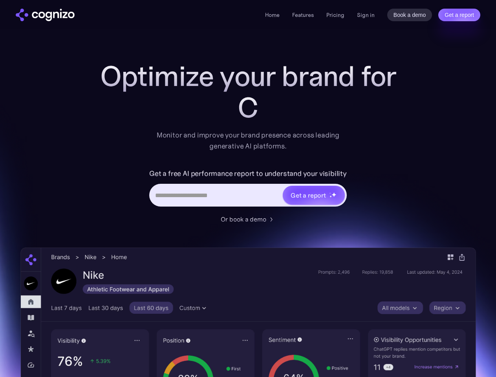 This screenshot has width=496, height=377. What do you see at coordinates (243, 219) in the screenshot?
I see `div: Or book a demo` at bounding box center [243, 219].